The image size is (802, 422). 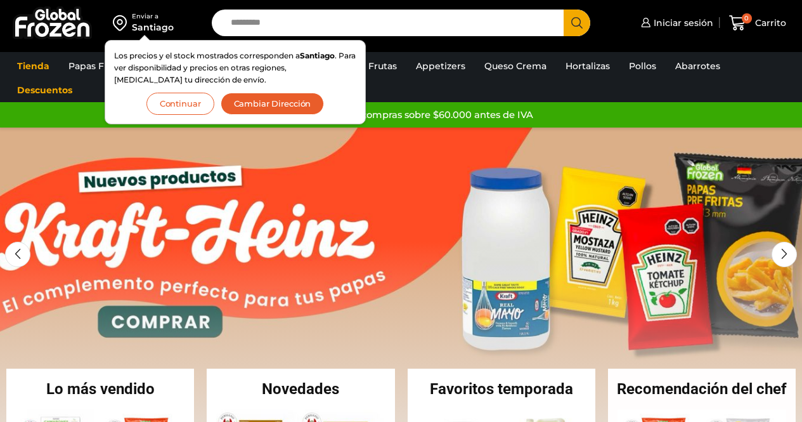 What do you see at coordinates (18, 254) in the screenshot?
I see `div: Previous slide` at bounding box center [18, 254].